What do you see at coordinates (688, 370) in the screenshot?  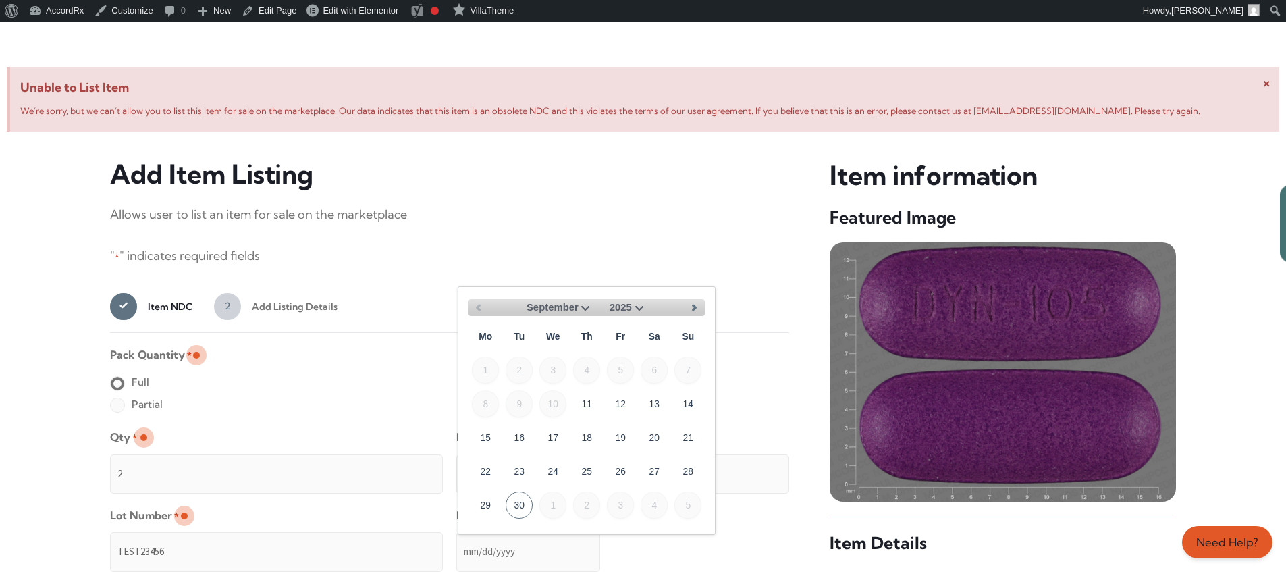 I see `span: 7` at bounding box center [688, 370].